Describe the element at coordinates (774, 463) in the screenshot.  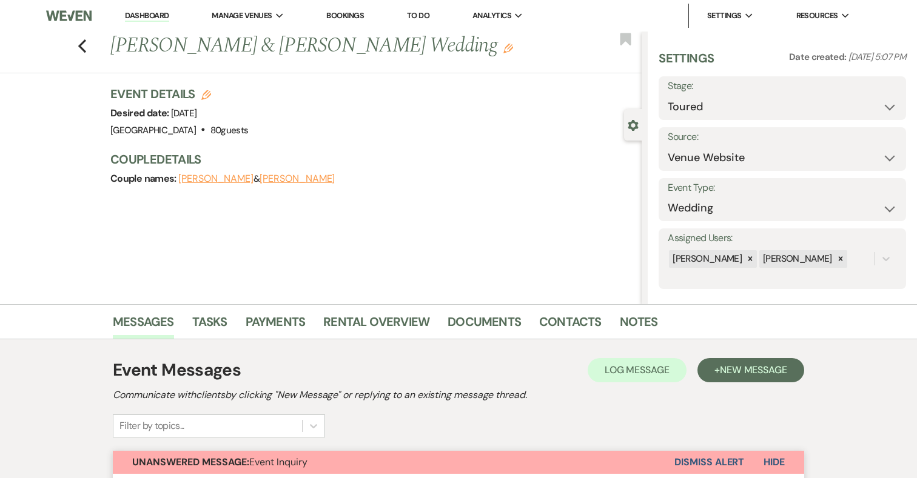
I see `button: Hide` at that location.